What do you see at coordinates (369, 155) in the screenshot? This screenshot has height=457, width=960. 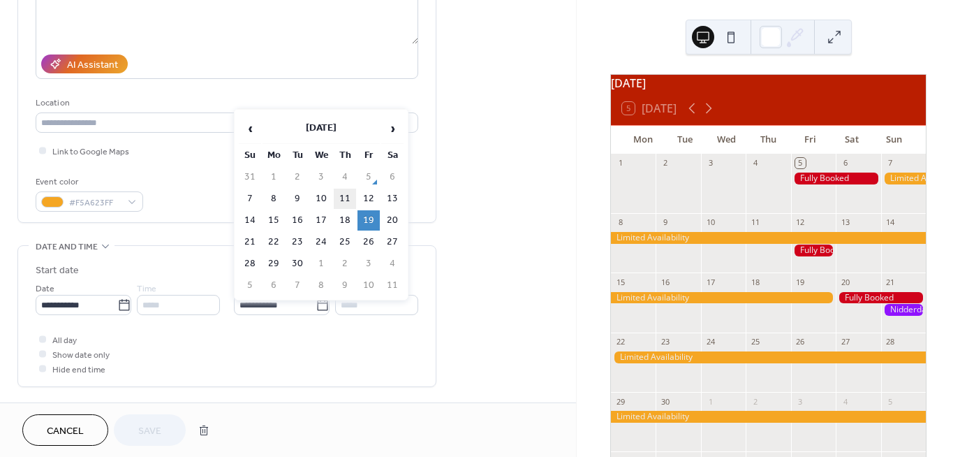 I see `th: Fr` at bounding box center [369, 155].